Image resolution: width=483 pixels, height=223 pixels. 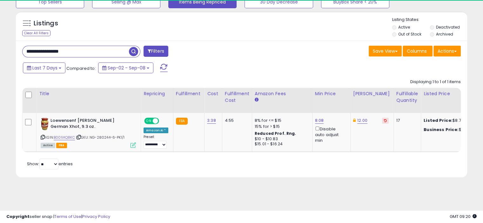 What do you see at coordinates (236, 121) in the screenshot?
I see `div: 4.55` at bounding box center [236, 121].